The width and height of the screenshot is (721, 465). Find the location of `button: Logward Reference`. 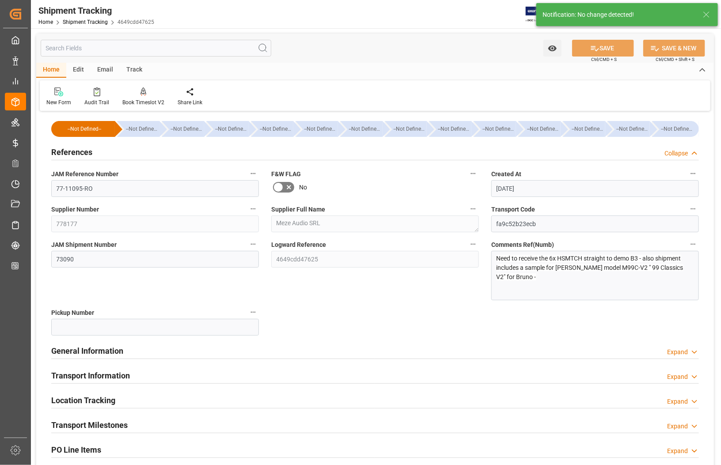

button: Logward Reference is located at coordinates (473, 244).